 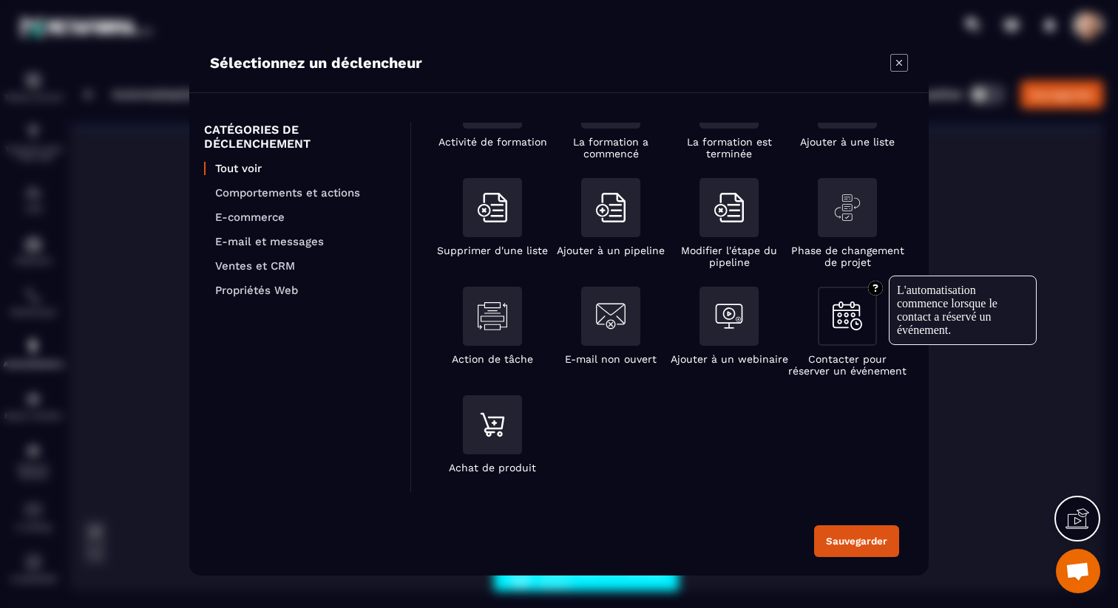 I want to click on img: addToAWebinar.svg, so click(x=729, y=316).